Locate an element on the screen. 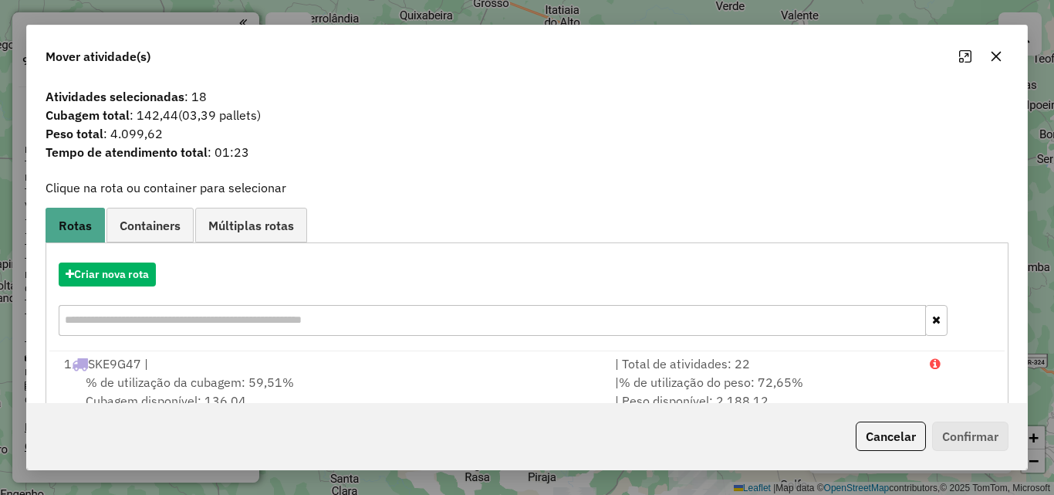 This screenshot has width=1054, height=495. span: Mover atividade(s) is located at coordinates (98, 56).